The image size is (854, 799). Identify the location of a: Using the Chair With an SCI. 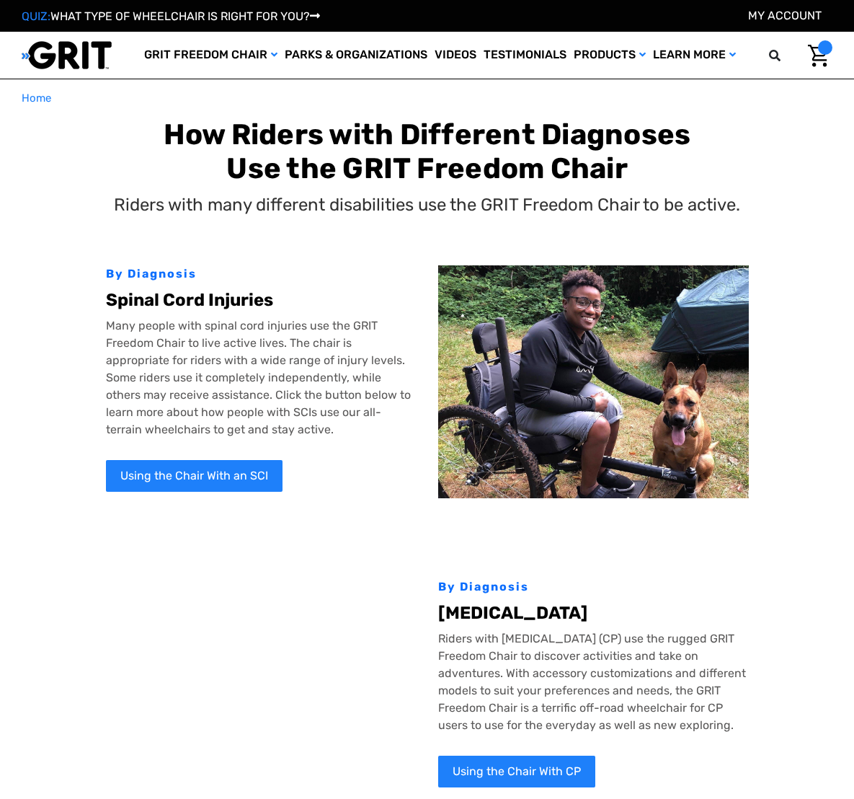
(194, 476).